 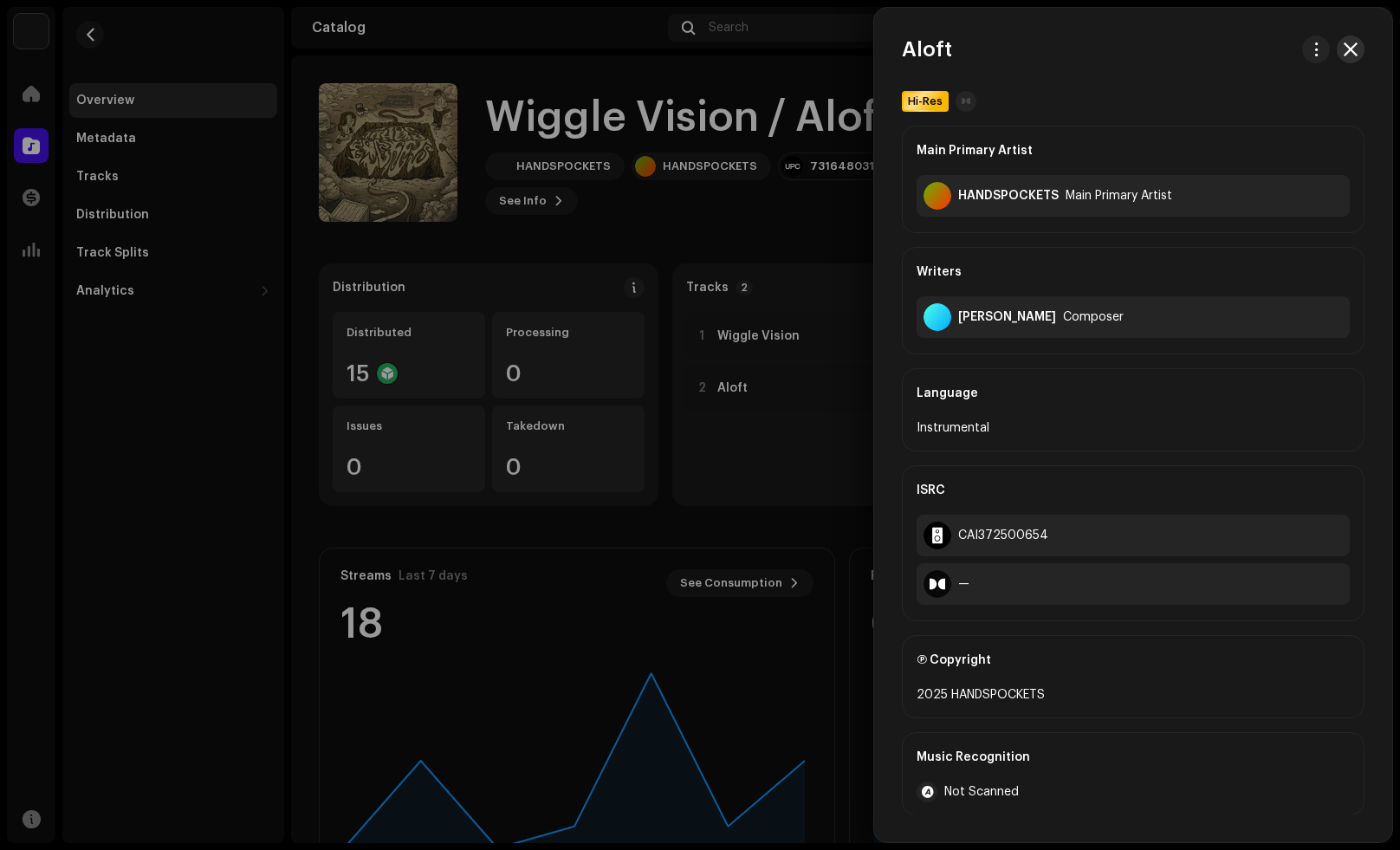 What do you see at coordinates (1006, 317) in the screenshot?
I see `div: Sean Clarey` at bounding box center [1006, 317].